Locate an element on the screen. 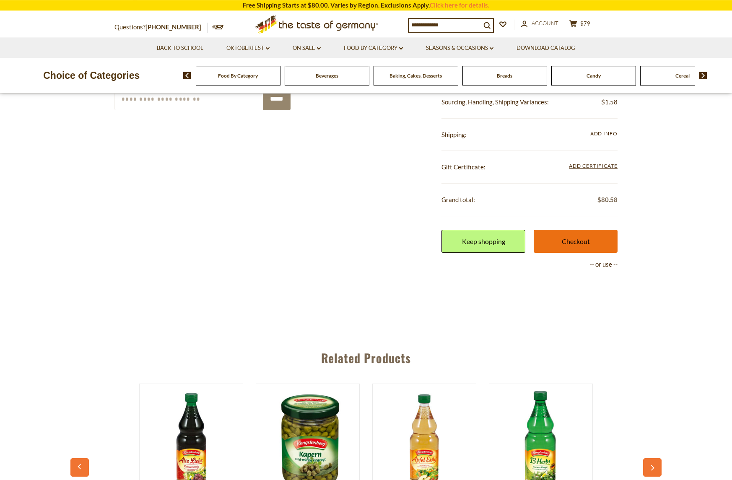  a: Oktoberfest is located at coordinates (248, 48).